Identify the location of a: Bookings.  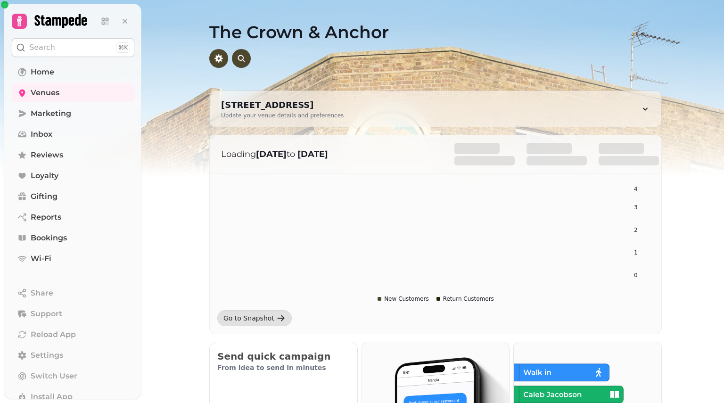
(73, 238).